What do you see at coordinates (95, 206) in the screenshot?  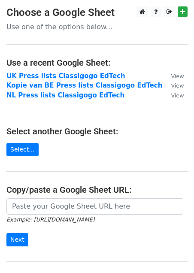 I see `input: Paste your Google Sheet URL here` at bounding box center [95, 206].